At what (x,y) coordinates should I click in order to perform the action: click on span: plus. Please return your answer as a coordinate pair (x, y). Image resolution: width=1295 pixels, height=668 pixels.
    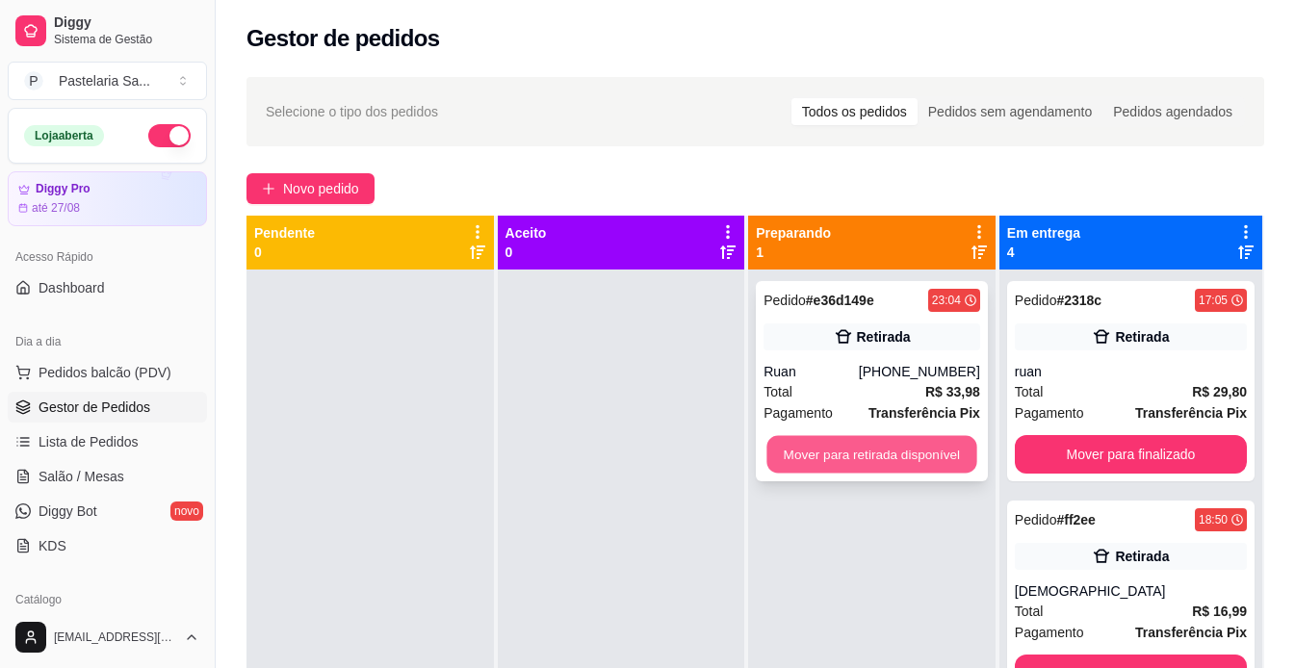
    Looking at the image, I should click on (269, 189).